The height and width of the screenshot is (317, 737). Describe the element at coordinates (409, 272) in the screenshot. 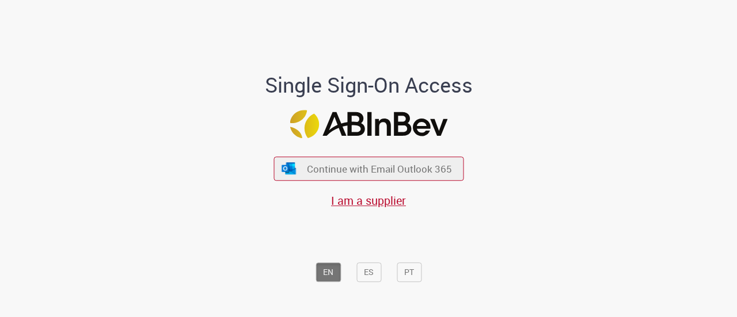

I see `button: PT` at that location.